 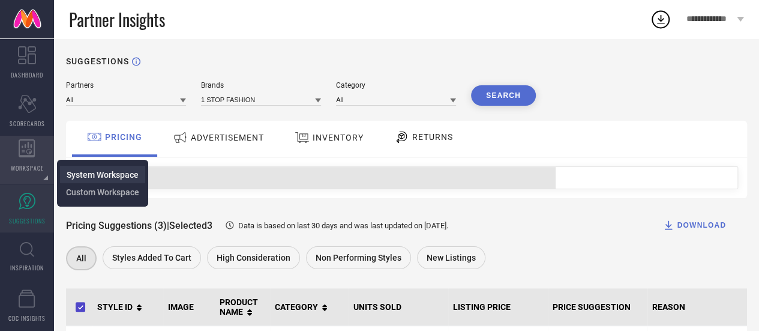 I want to click on th: PRODUCT NAME, so click(x=242, y=307).